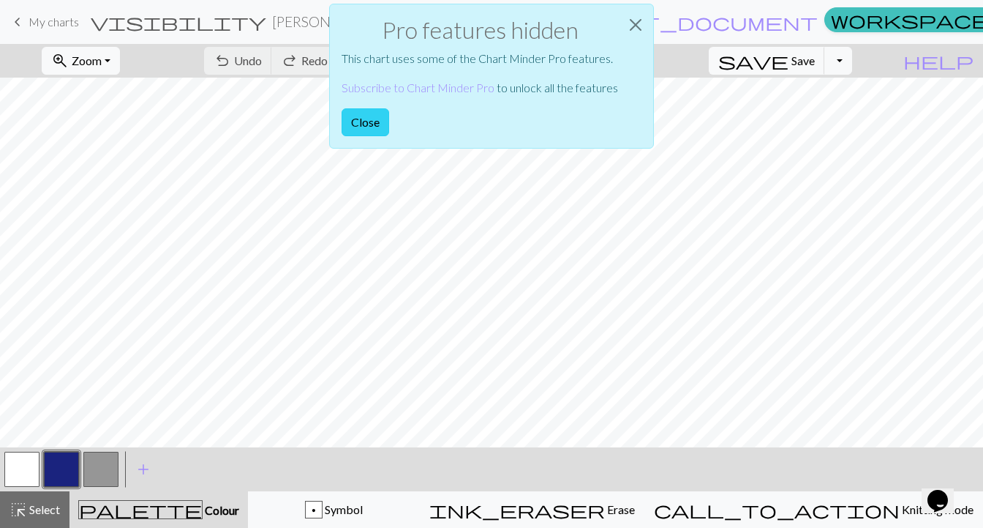 Image resolution: width=983 pixels, height=528 pixels. I want to click on p: to unlock all the features, so click(480, 88).